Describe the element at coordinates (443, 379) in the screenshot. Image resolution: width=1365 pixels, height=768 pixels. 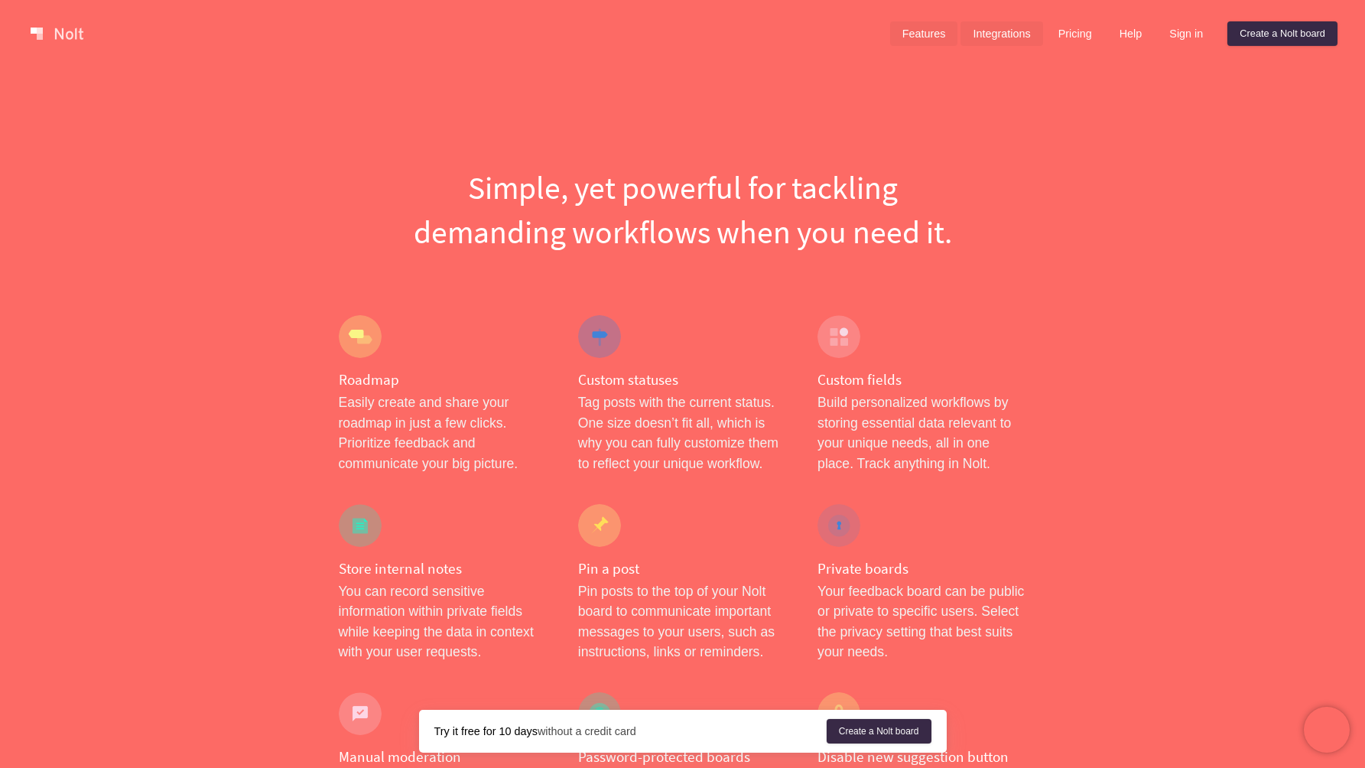
I see `h4: Roadmap` at that location.